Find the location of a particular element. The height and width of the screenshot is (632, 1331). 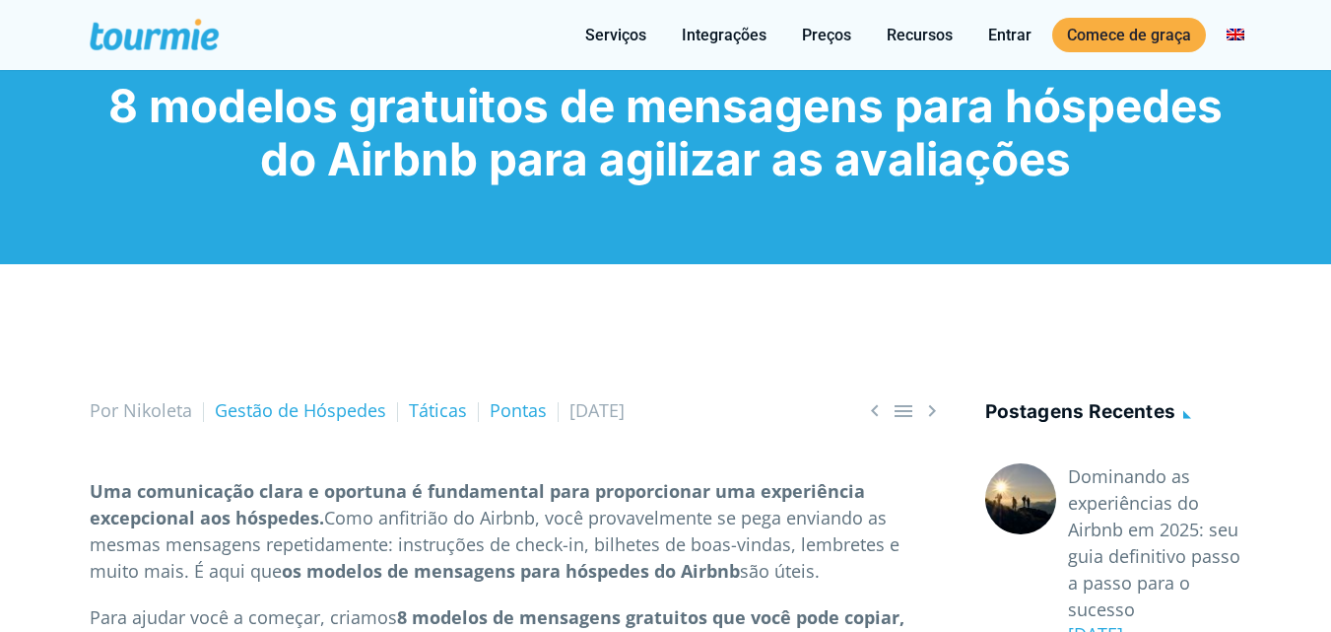

font: Táticas is located at coordinates (438, 410).